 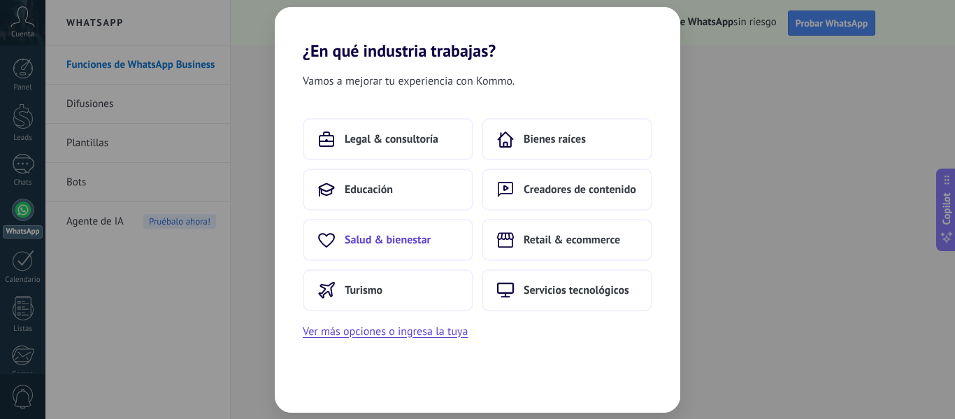 I want to click on button: Creadores de contenido, so click(x=567, y=189).